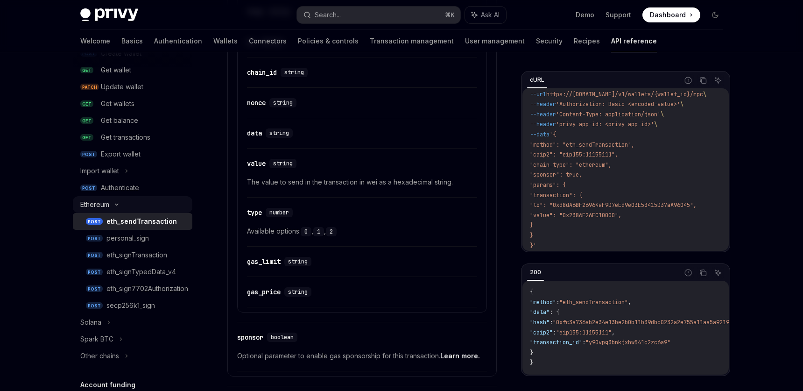 The width and height of the screenshot is (803, 391). What do you see at coordinates (120, 154) in the screenshot?
I see `div: Export wallet` at bounding box center [120, 154].